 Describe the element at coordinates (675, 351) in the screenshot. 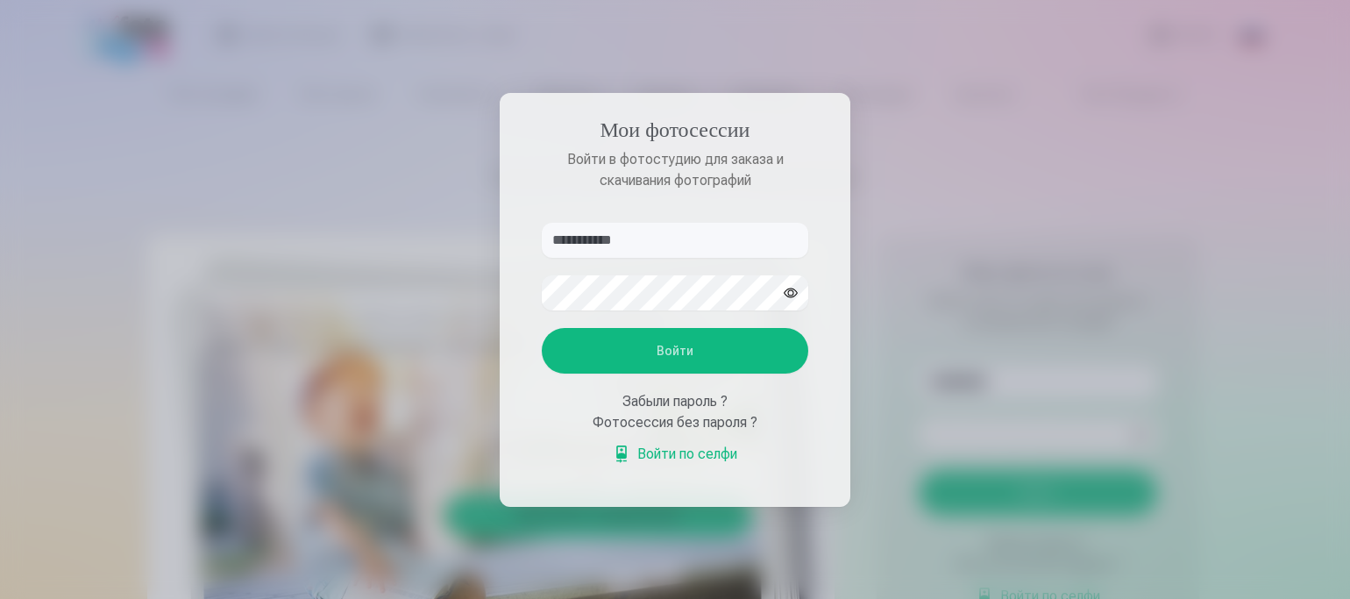

I see `button: Войти` at that location.